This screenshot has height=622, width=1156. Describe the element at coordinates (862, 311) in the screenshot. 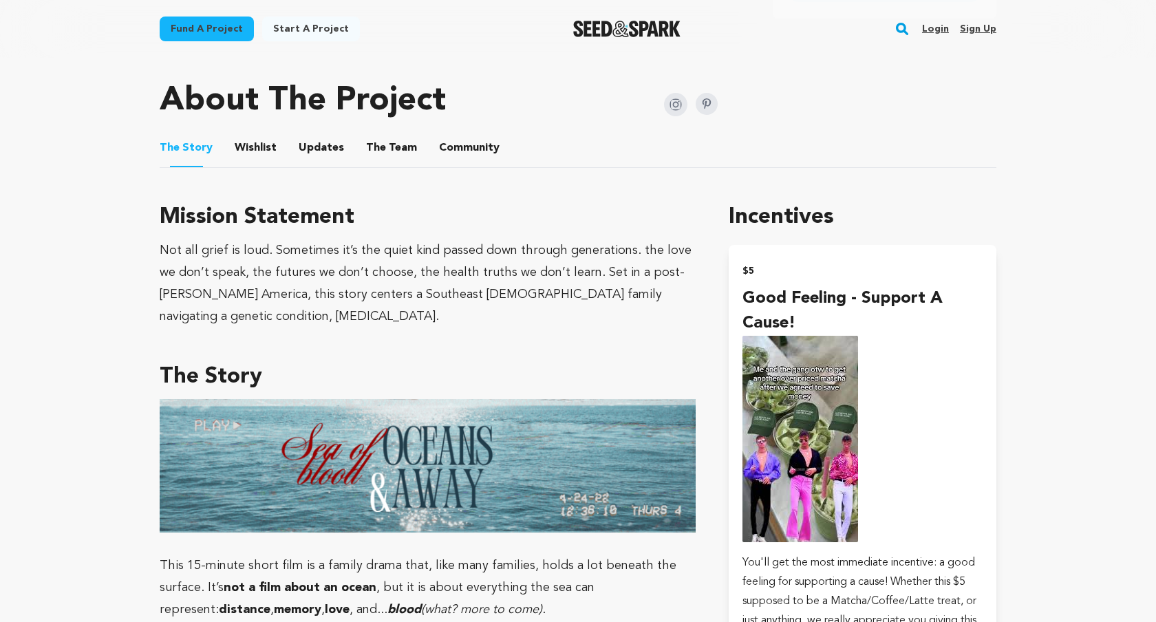

I see `h4: Good Feeling - Support a Cause!` at that location.